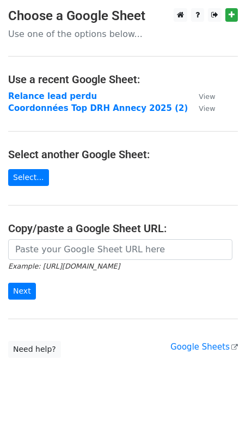 The width and height of the screenshot is (246, 435). Describe the element at coordinates (123, 155) in the screenshot. I see `h4: Select another Google Sheet:` at that location.